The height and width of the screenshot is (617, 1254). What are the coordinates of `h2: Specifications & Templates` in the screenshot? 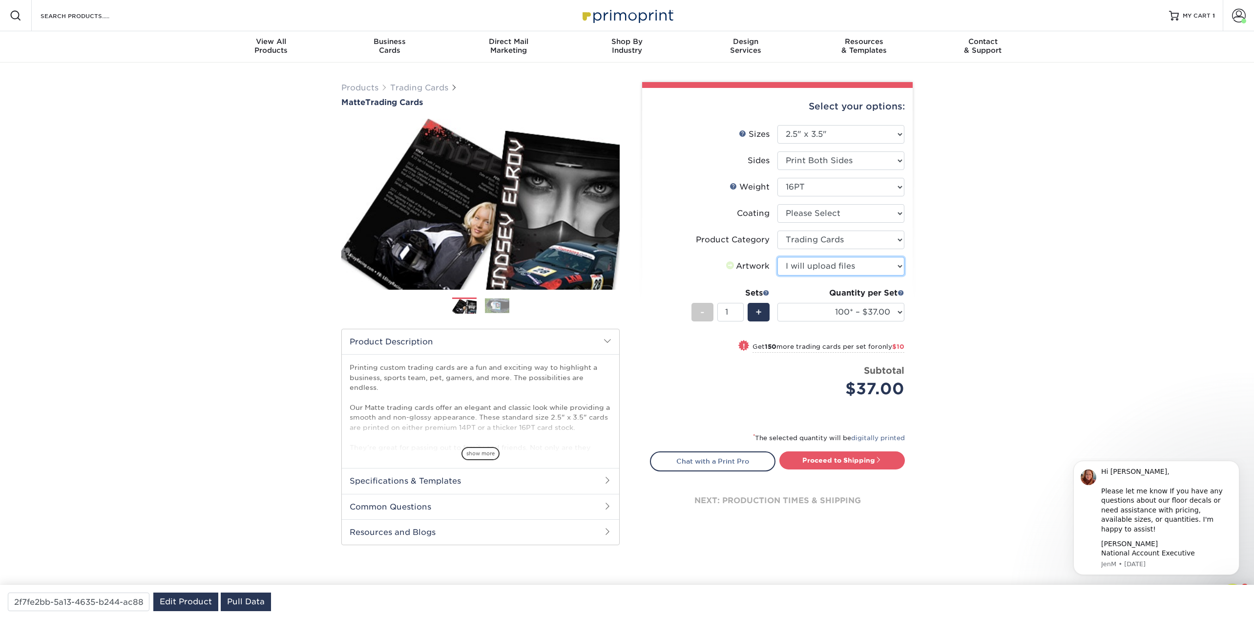 It's located at (481, 481).